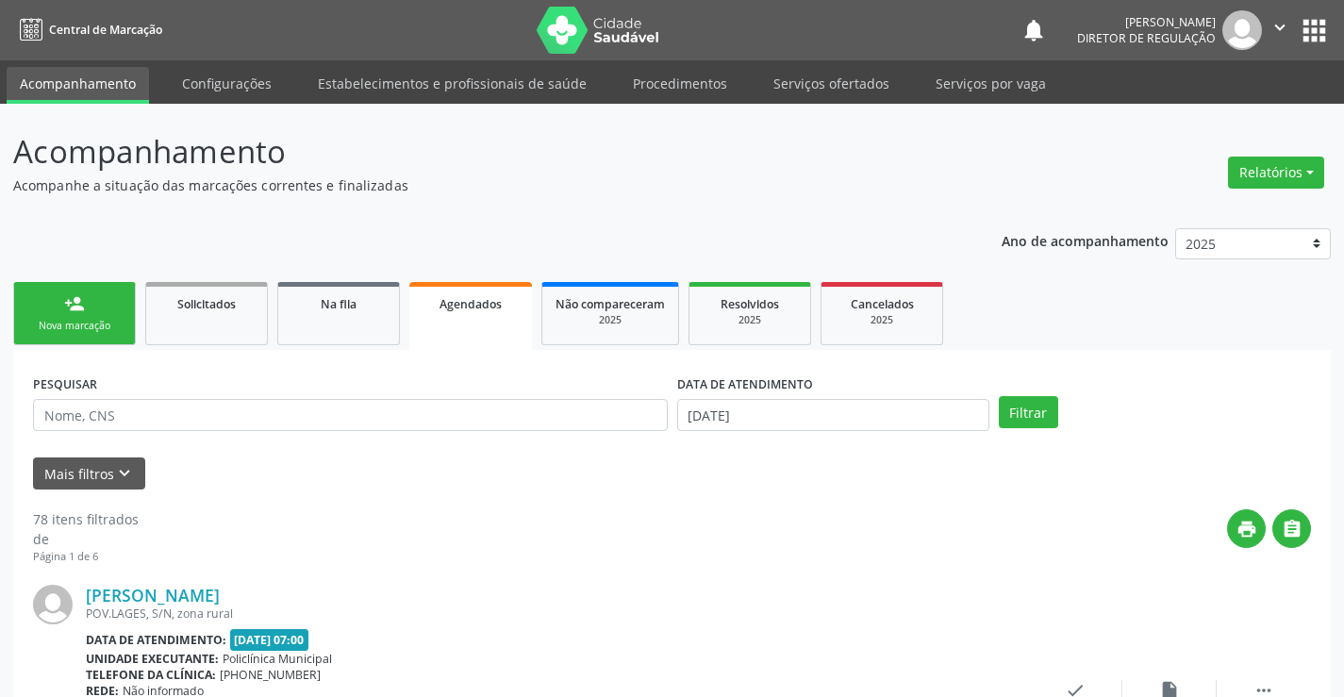  I want to click on b: Data de atendimento:, so click(156, 640).